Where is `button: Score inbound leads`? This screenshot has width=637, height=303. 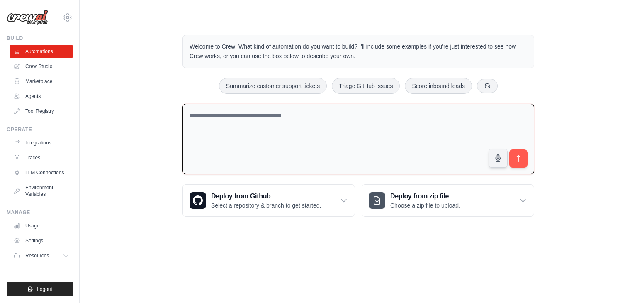 button: Score inbound leads is located at coordinates (438, 86).